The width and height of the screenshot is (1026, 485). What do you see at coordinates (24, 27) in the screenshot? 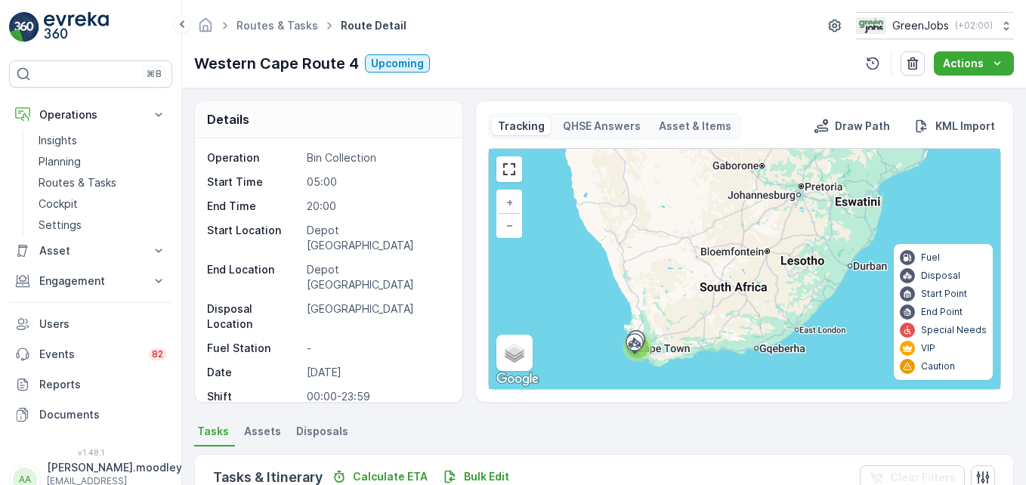
I see `img: logo` at bounding box center [24, 27].